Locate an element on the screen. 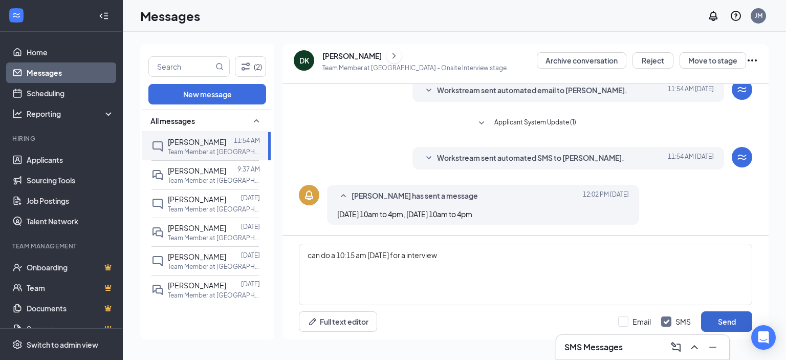 This screenshot has width=786, height=360. div: DK is located at coordinates (304, 60).